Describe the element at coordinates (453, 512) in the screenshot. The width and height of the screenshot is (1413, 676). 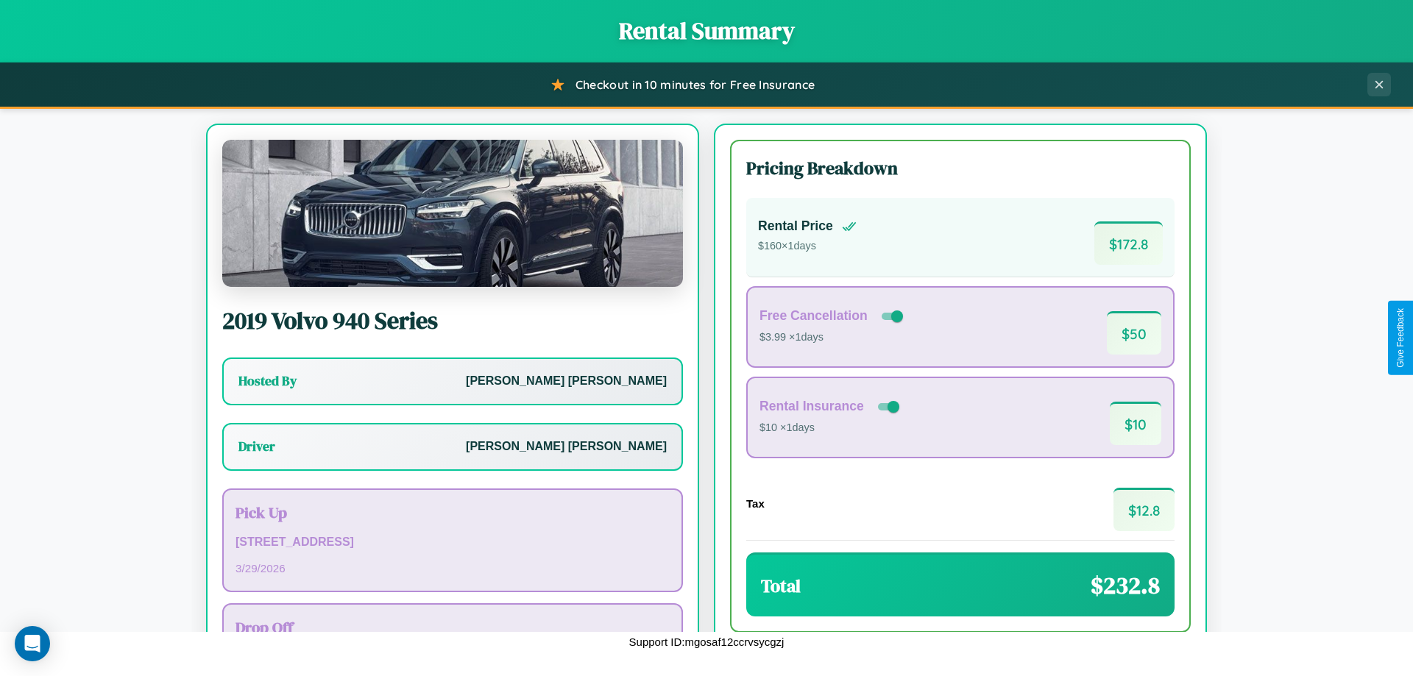
I see `h3: Pick Up` at that location.